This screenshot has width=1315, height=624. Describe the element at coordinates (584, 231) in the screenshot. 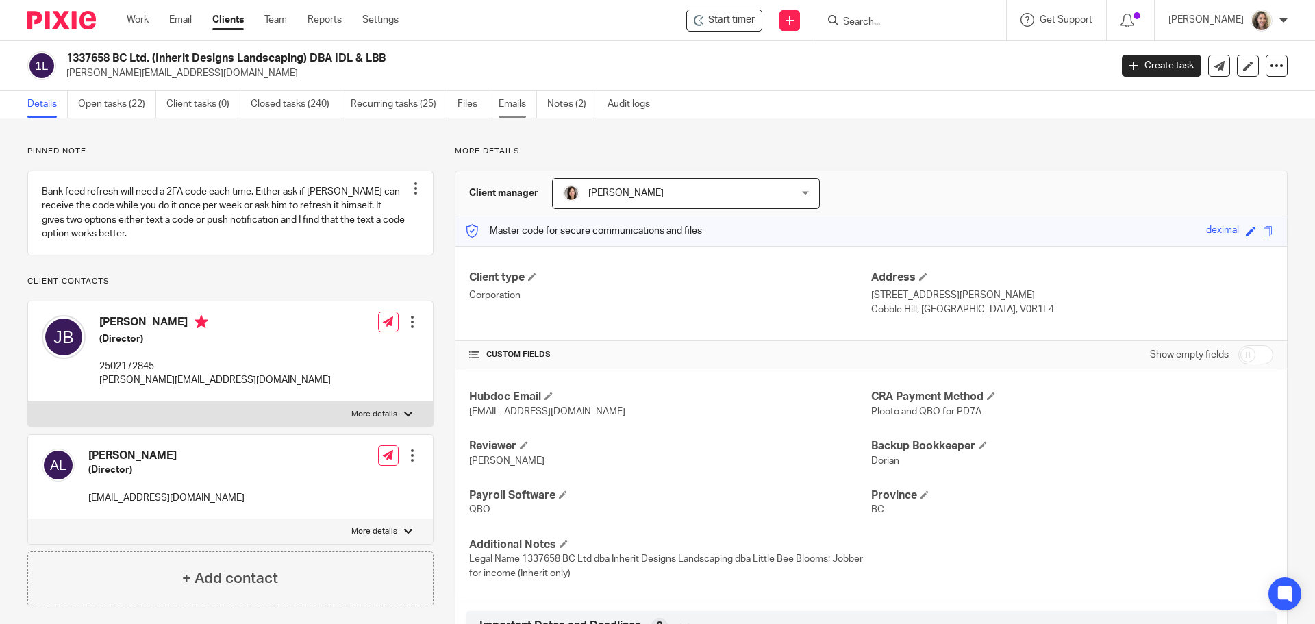

I see `p: Master code for secure communications and files` at that location.